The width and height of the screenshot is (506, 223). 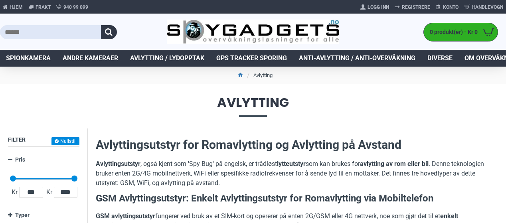 I want to click on span: Spionkamera, so click(x=28, y=58).